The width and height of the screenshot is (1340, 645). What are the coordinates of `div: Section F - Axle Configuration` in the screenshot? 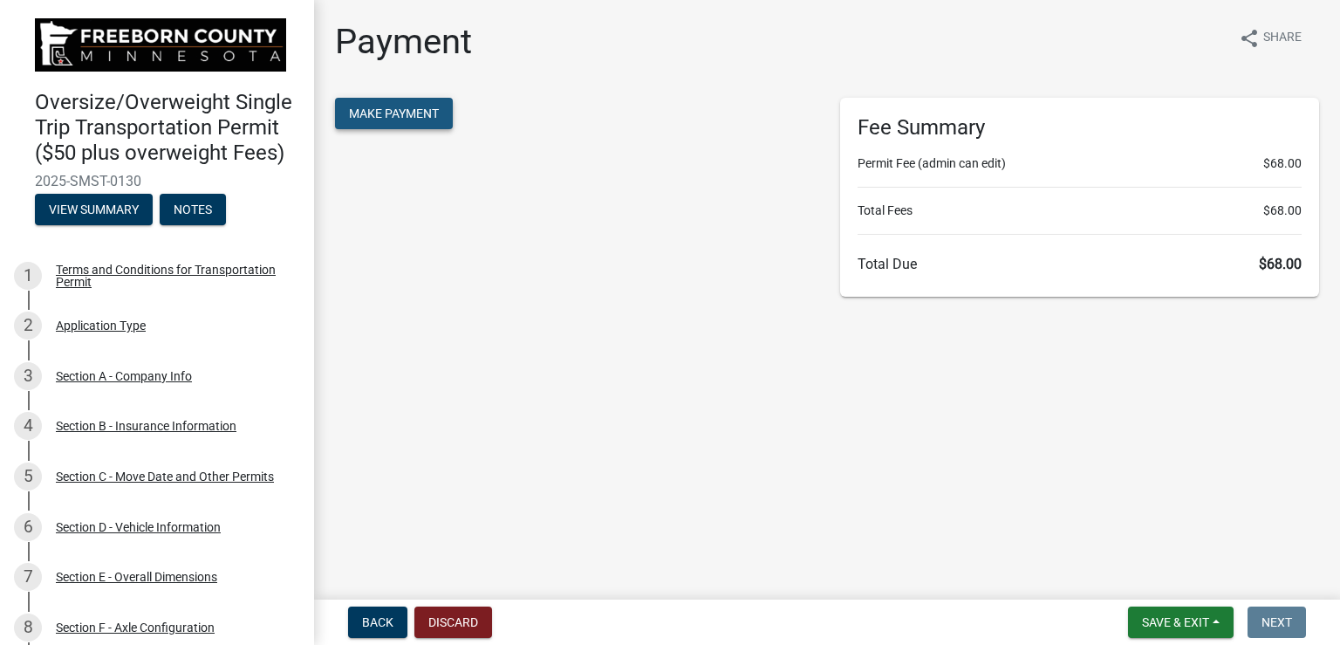 It's located at (135, 627).